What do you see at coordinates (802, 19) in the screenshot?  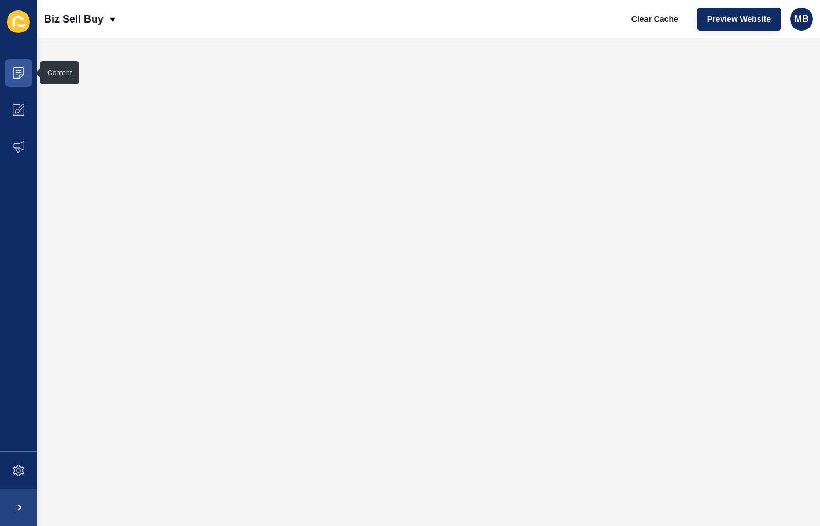 I see `span: MB` at bounding box center [802, 19].